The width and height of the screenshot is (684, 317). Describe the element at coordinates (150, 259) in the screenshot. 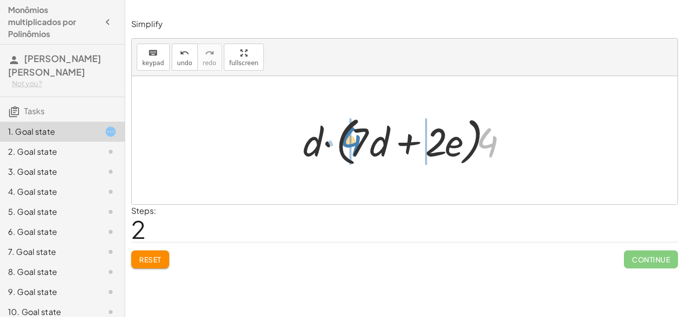

I see `span: Reset` at that location.